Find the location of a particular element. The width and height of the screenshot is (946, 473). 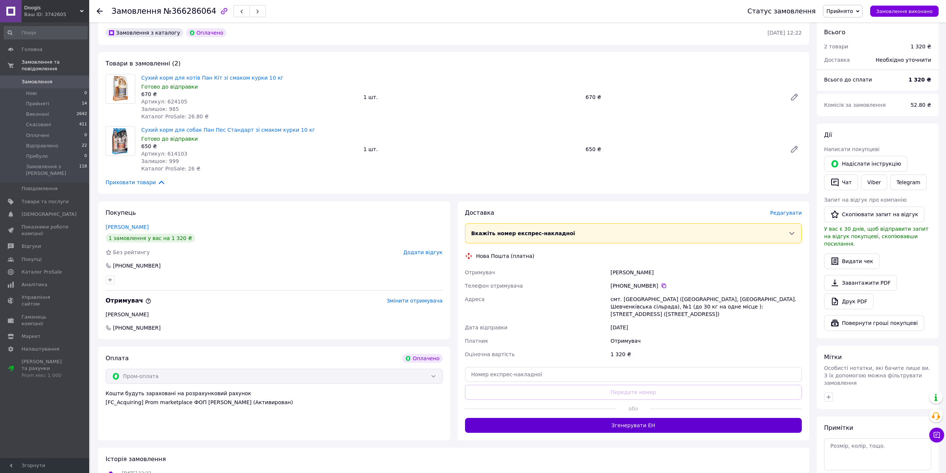

span: Доставка is located at coordinates (837, 60).